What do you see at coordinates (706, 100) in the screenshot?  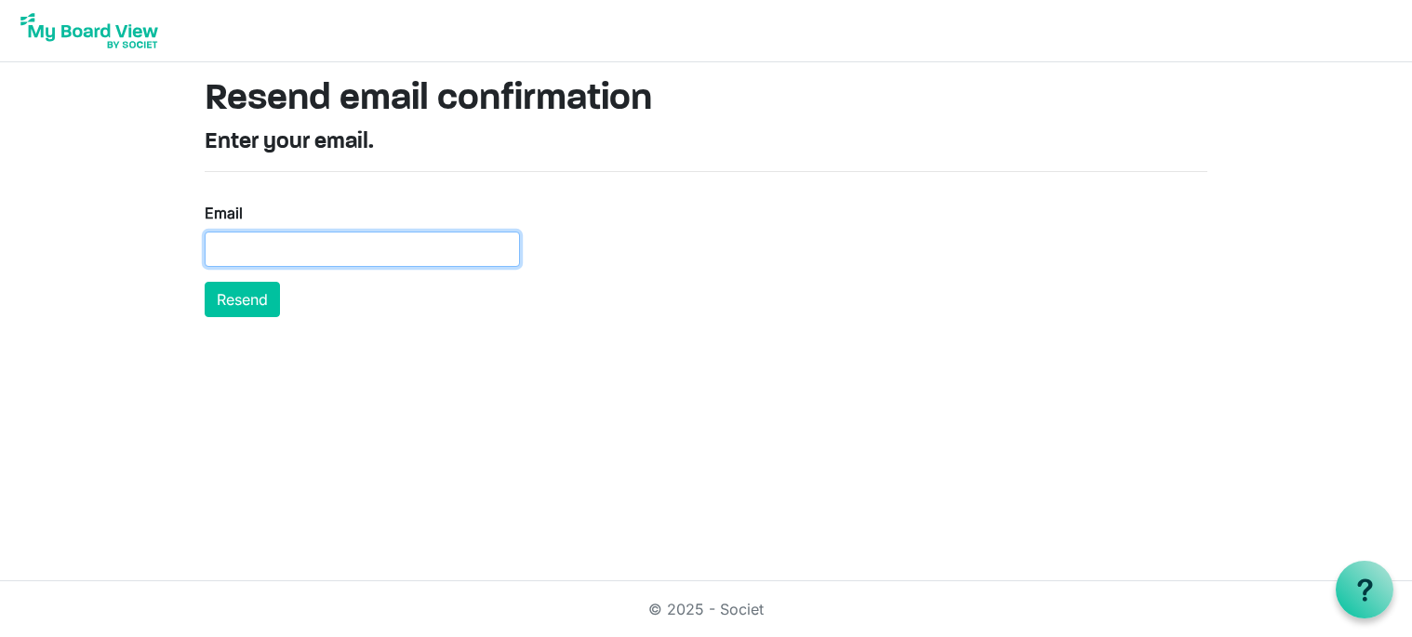 I see `h1: Resend email confirmation` at bounding box center [706, 100].